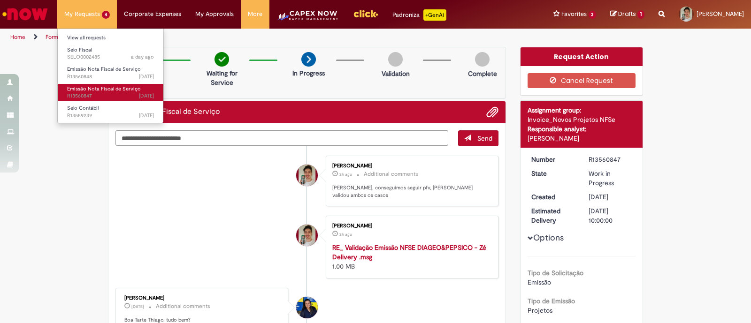 The height and width of the screenshot is (323, 751). What do you see at coordinates (366, 14) in the screenshot?
I see `img: click_logo_yellow_360x200.png` at bounding box center [366, 14].